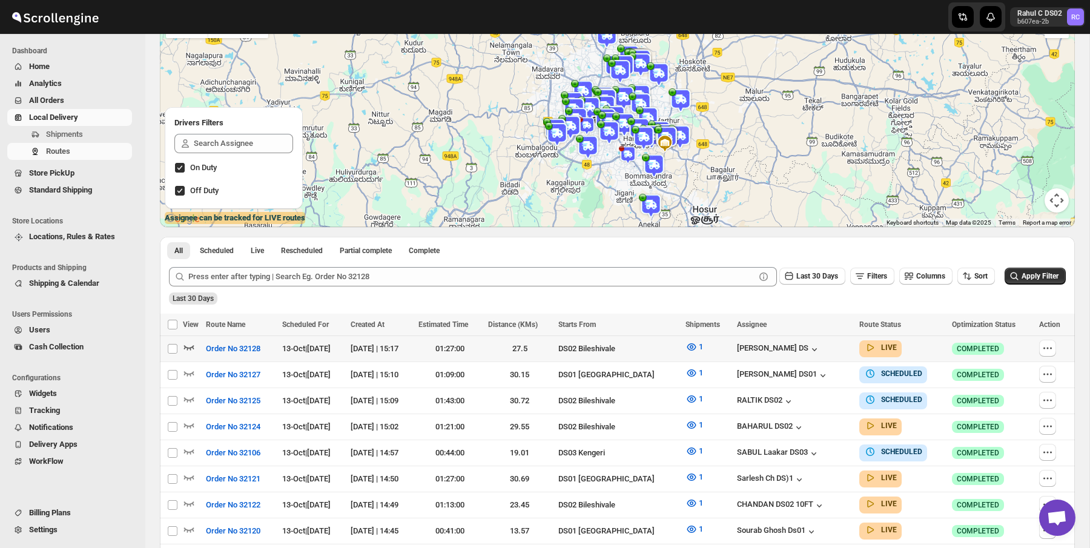  I want to click on button: BAHARUL DS02, so click(771, 427).